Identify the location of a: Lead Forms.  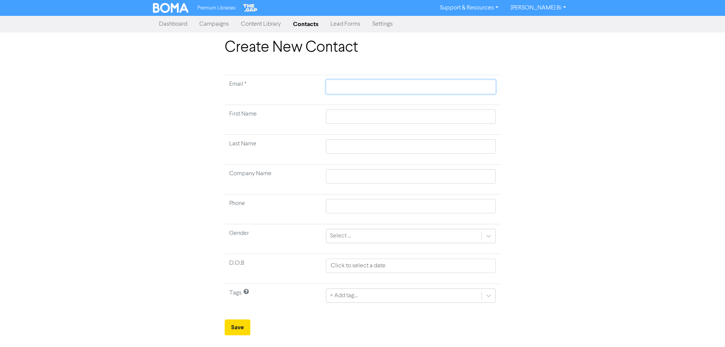
(345, 24).